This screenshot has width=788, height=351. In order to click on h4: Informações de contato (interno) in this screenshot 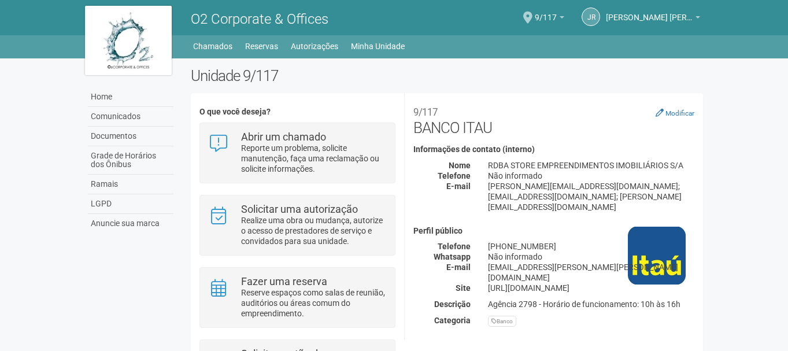, I will do `click(554, 149)`.